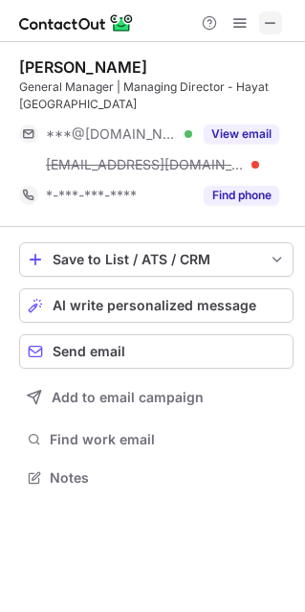 This screenshot has height=612, width=305. What do you see at coordinates (156, 478) in the screenshot?
I see `button: Notes` at bounding box center [156, 478].